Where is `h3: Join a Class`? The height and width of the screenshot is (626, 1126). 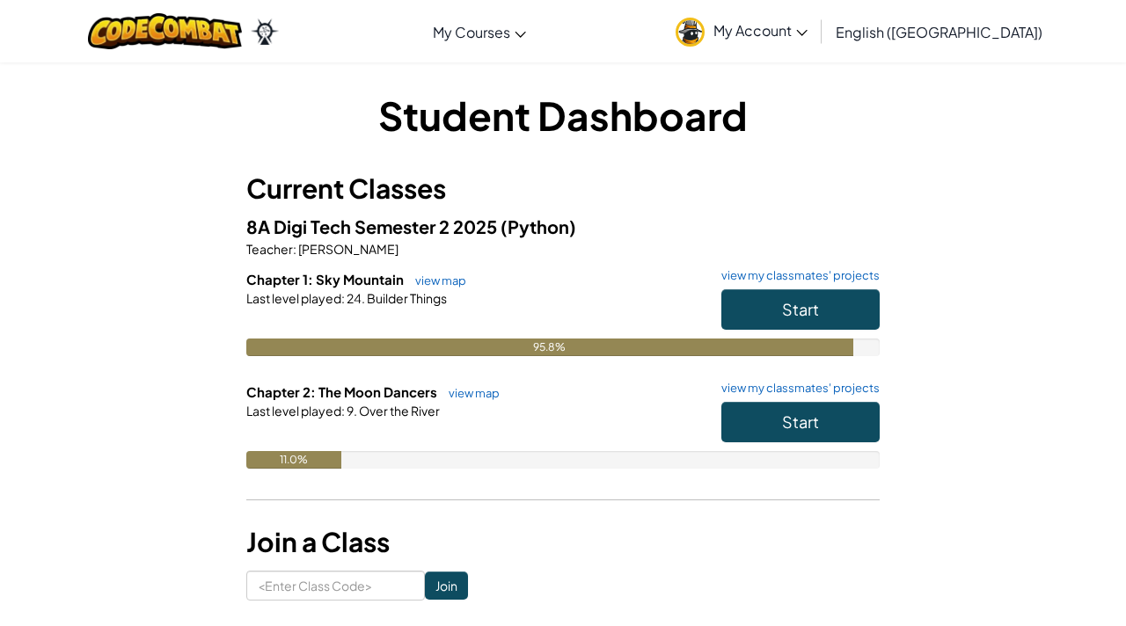
h3: Join a Class is located at coordinates (563, 542).